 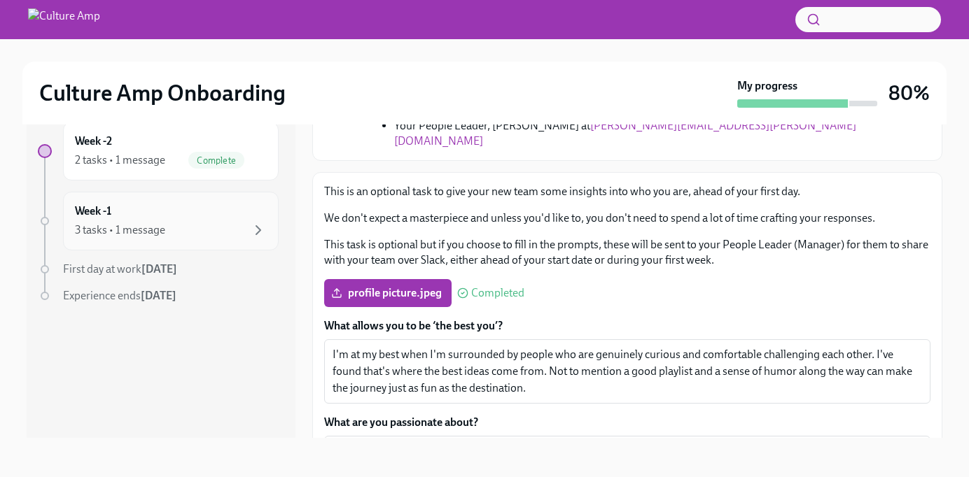 What do you see at coordinates (93, 211) in the screenshot?
I see `h6: Week -1` at bounding box center [93, 211].